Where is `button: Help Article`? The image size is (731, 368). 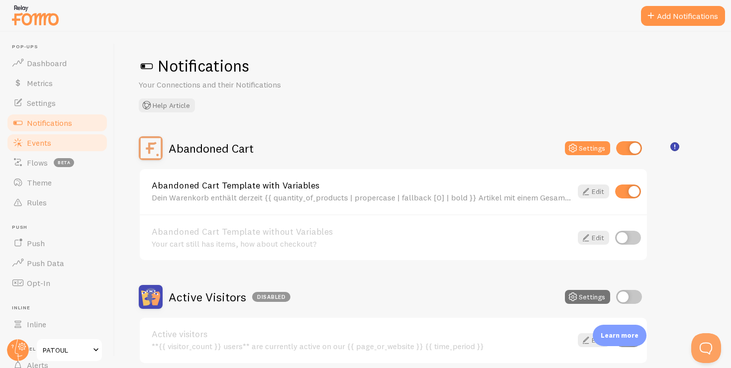
button: Help Article is located at coordinates (167, 105).